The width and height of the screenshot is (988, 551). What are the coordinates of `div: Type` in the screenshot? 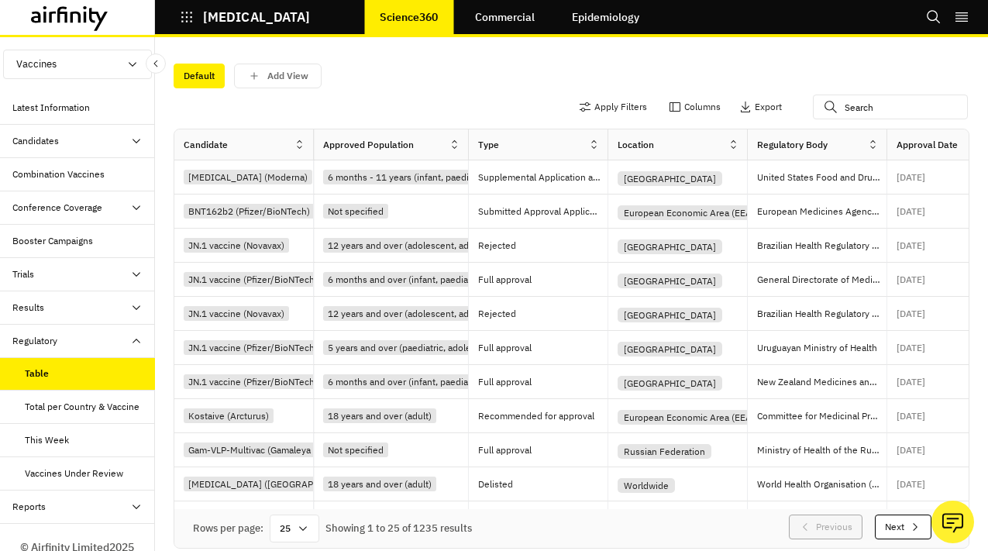 It's located at (488, 145).